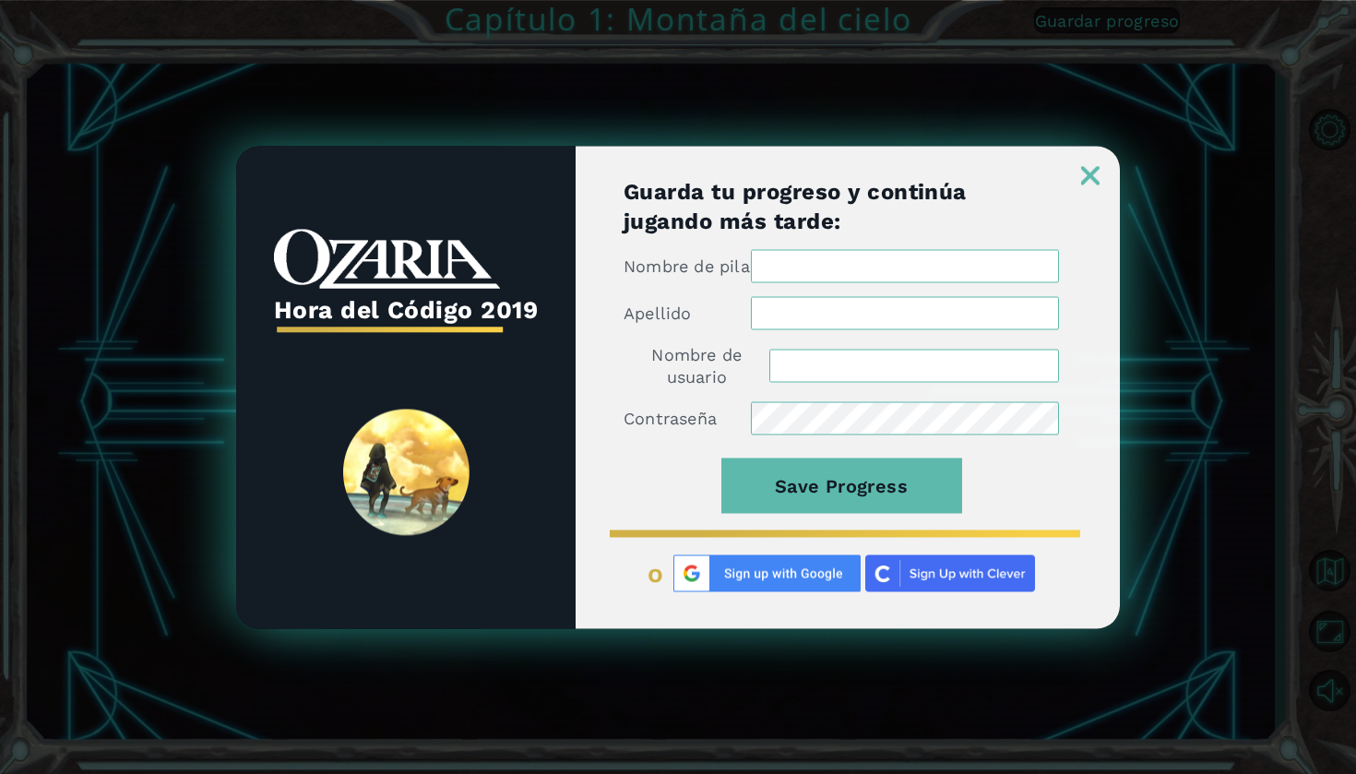  What do you see at coordinates (406, 472) in the screenshot?
I see `img: SpiritLandReveal.png` at bounding box center [406, 472].